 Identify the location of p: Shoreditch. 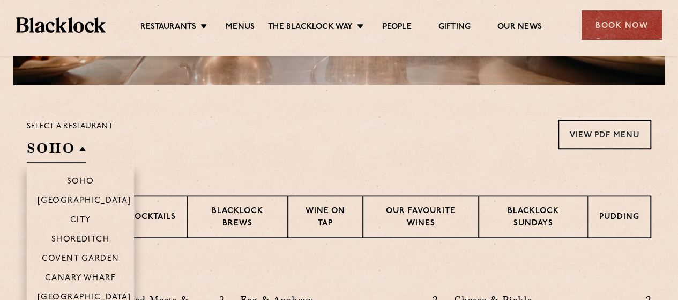
(80, 240).